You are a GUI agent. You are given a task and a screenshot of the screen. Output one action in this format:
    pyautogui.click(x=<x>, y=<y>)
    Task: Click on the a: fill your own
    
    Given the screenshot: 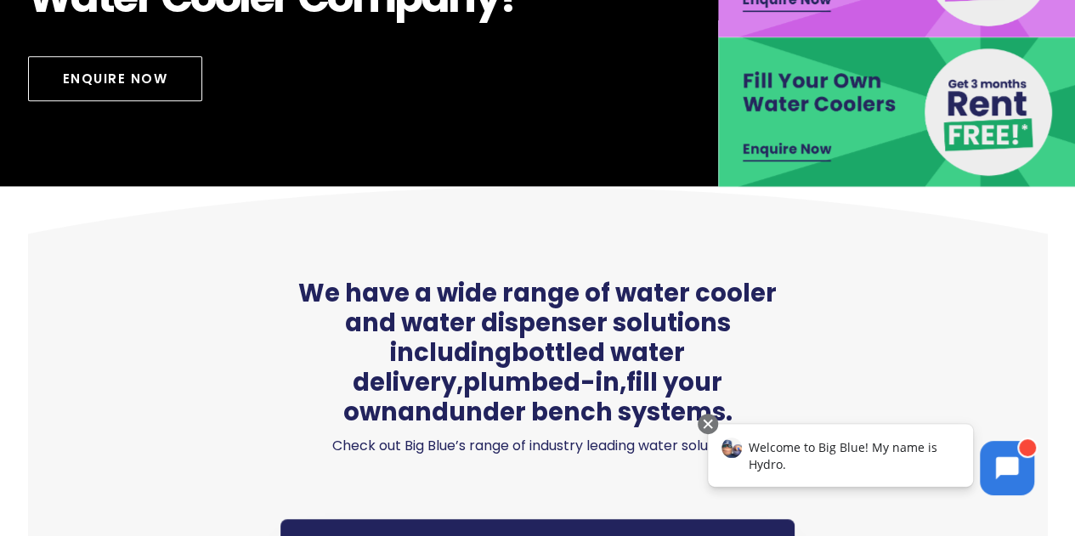 What is the action you would take?
    pyautogui.click(x=532, y=397)
    